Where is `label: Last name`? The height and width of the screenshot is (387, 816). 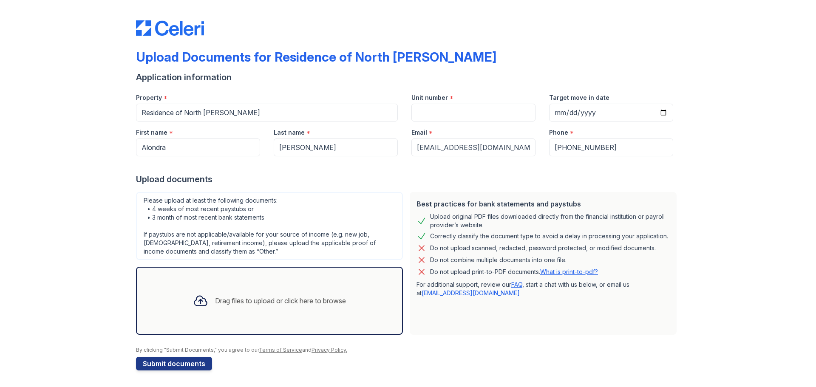
label: Last name is located at coordinates (289, 133).